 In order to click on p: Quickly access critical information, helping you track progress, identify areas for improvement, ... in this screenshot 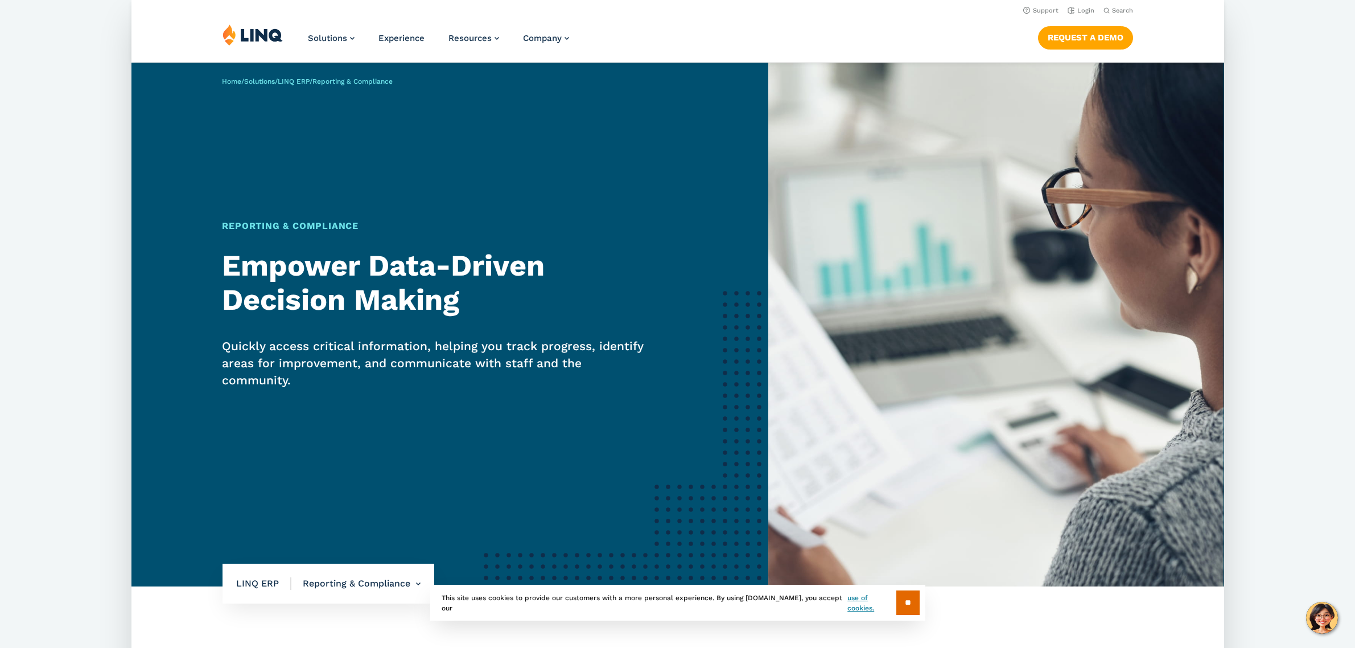, I will do `click(437, 363)`.